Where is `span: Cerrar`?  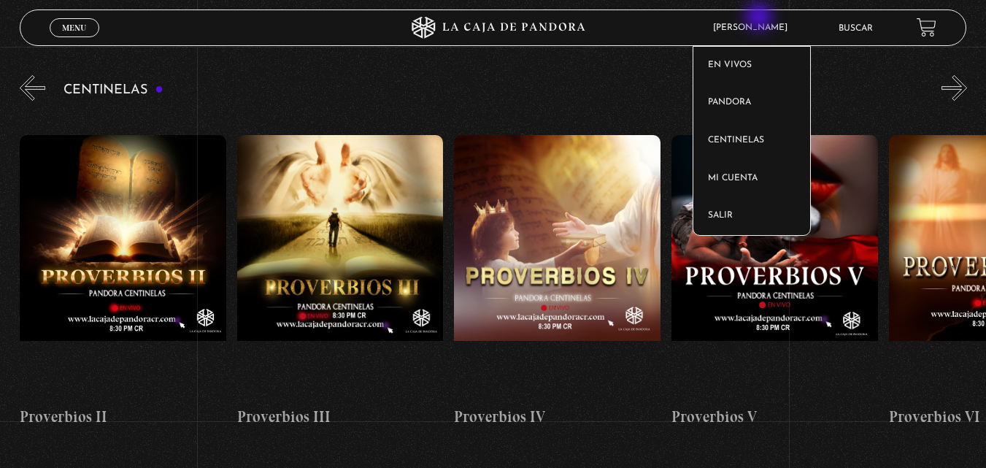
span: Cerrar is located at coordinates (74, 41).